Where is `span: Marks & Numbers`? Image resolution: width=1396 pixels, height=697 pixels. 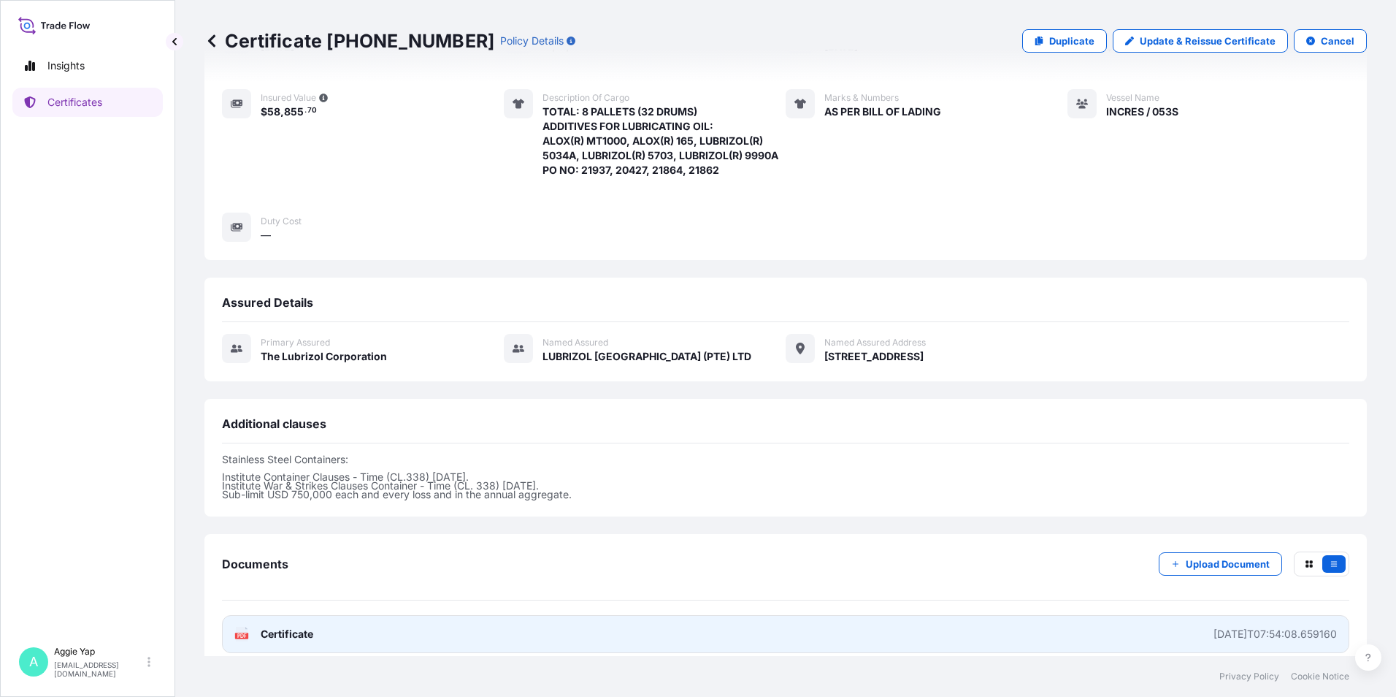 span: Marks & Numbers is located at coordinates (862, 98).